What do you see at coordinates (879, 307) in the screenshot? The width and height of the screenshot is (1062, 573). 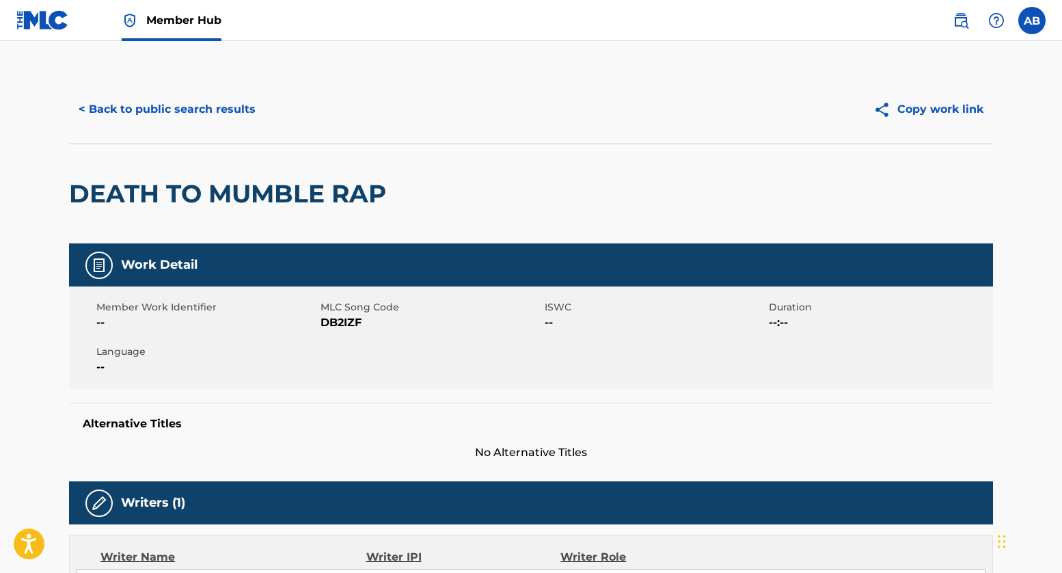 I see `span: Duration` at bounding box center [879, 307].